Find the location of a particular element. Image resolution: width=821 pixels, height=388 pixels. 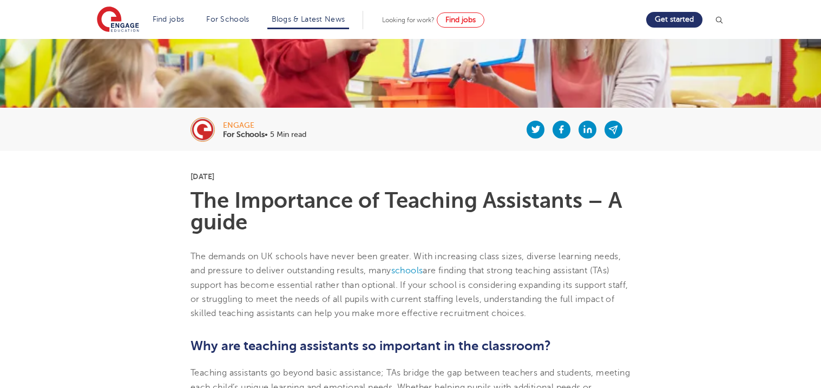

span: Looking for work? is located at coordinates (408, 20).